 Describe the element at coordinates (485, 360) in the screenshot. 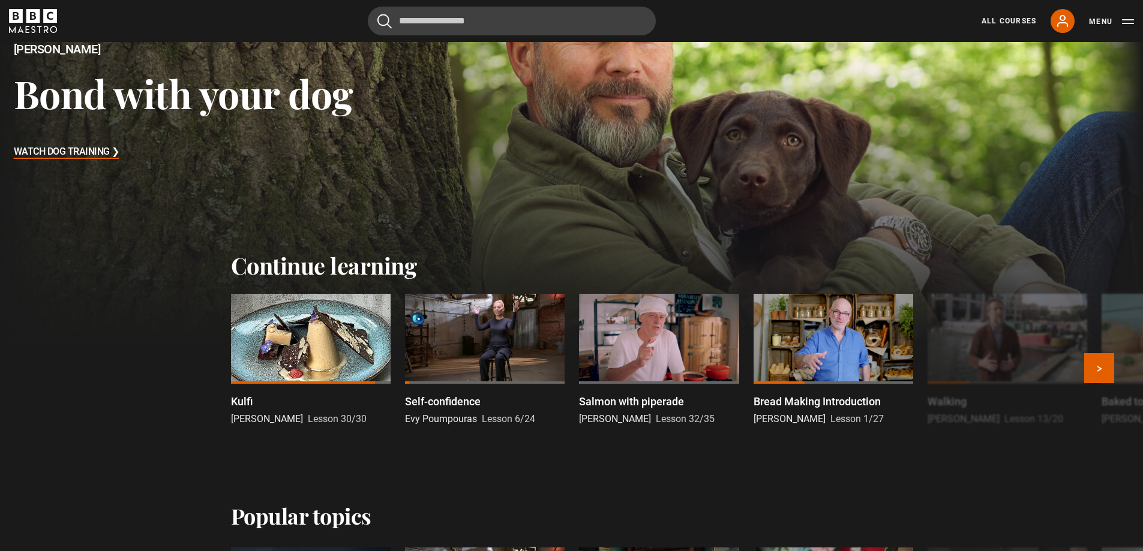

I see `a: Self-confidence Evy Poumpouras Lesson 6/24` at that location.